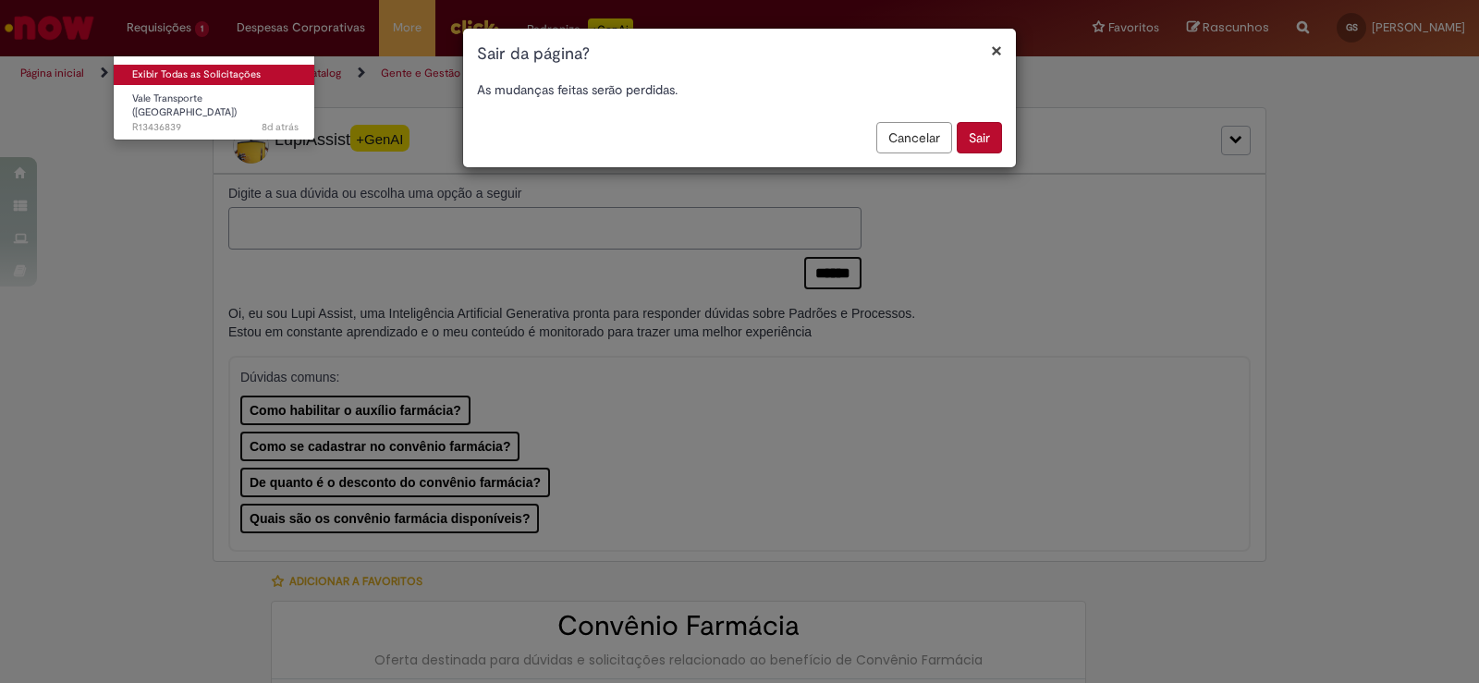 This screenshot has height=683, width=1479. Describe the element at coordinates (740, 90) in the screenshot. I see `p: As mudanças feitas serão perdidas.` at that location.